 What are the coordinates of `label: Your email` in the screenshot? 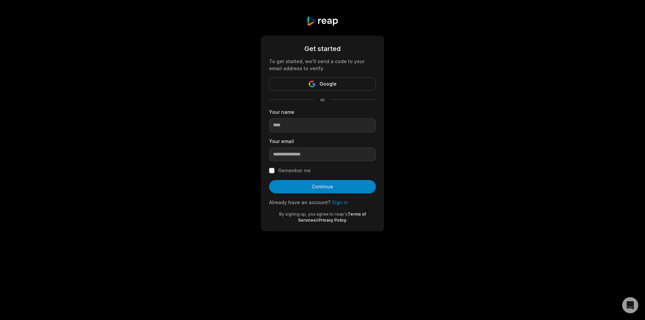 It's located at (322, 141).